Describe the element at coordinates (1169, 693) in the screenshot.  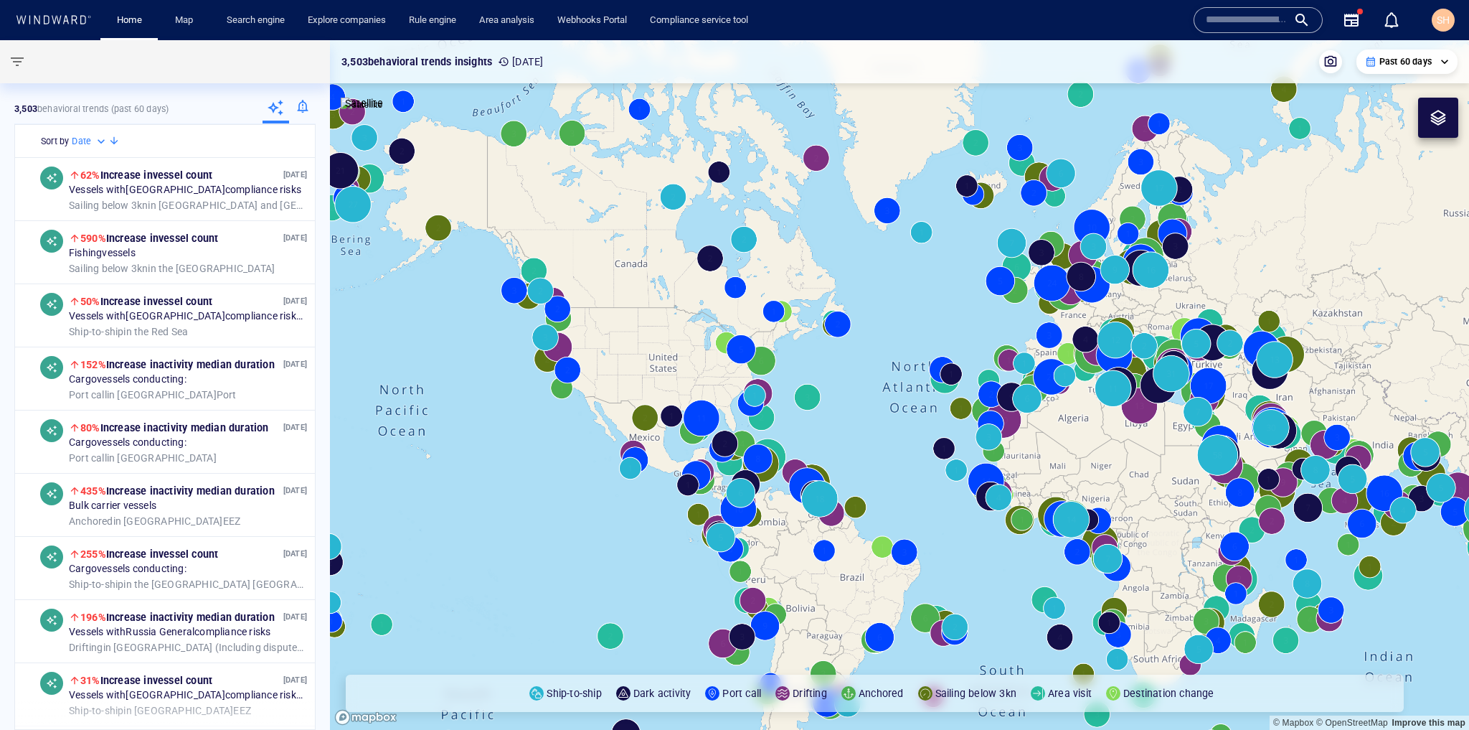
I see `p: Destination change` at that location.